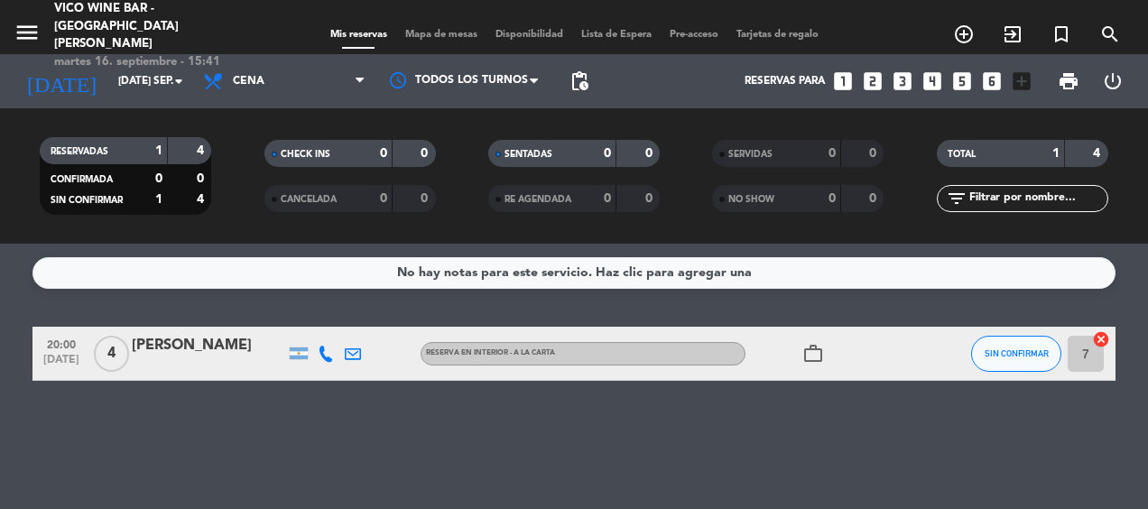  What do you see at coordinates (1062, 34) in the screenshot?
I see `i: turned_in_not` at bounding box center [1062, 34].